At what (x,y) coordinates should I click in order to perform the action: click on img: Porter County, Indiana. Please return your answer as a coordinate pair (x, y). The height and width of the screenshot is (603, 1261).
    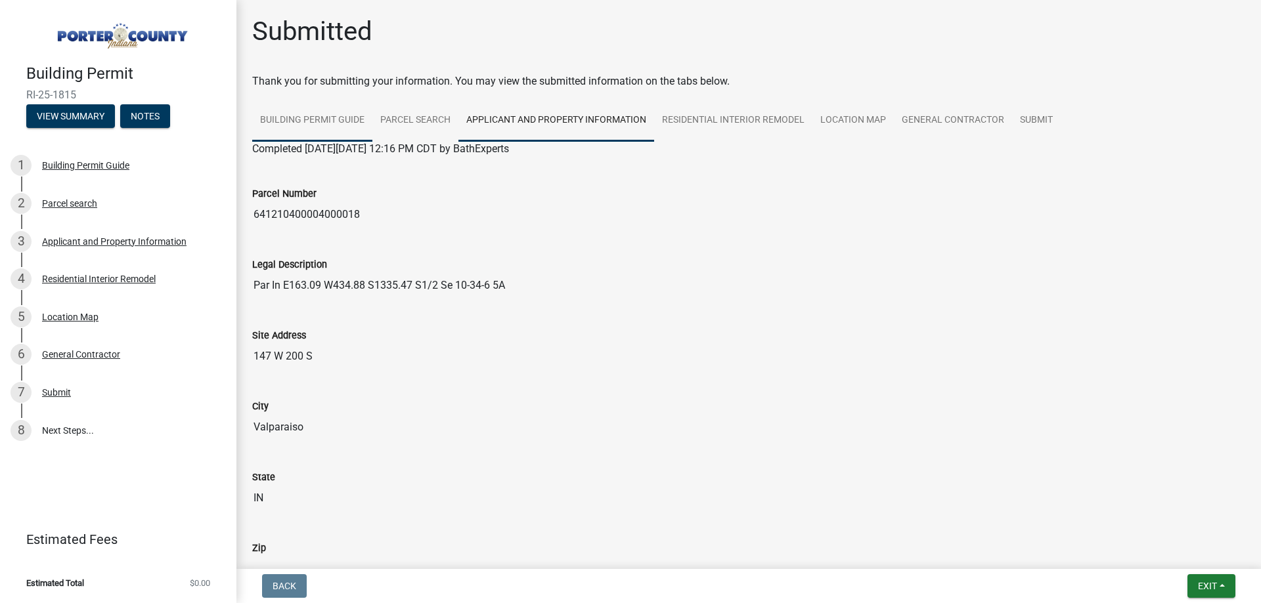
    Looking at the image, I should click on (121, 32).